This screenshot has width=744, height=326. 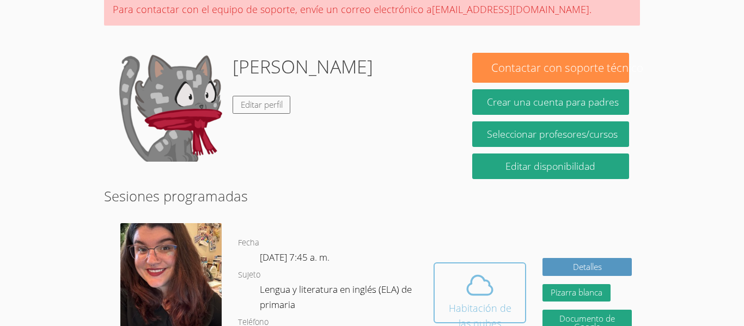 I want to click on a: Editar perfil, so click(x=262, y=105).